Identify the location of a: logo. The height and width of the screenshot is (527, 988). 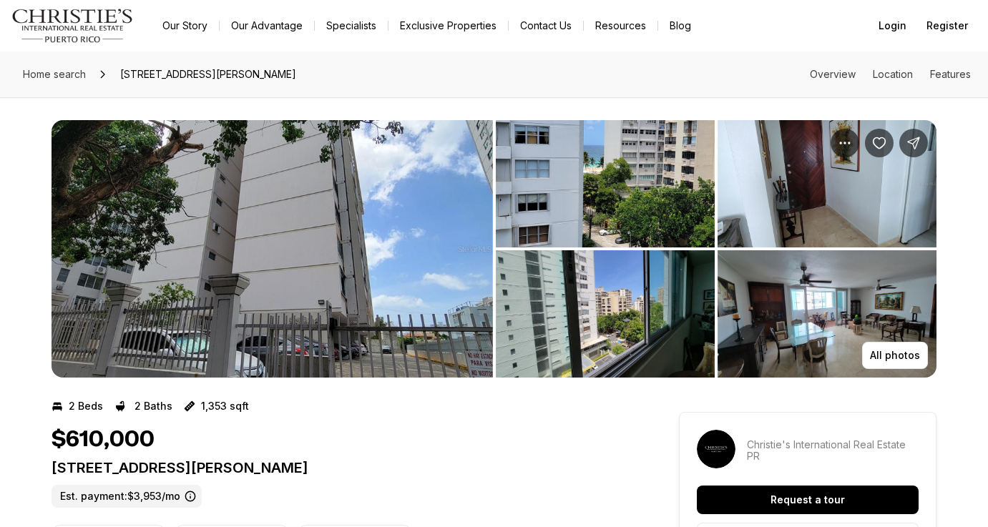
(72, 26).